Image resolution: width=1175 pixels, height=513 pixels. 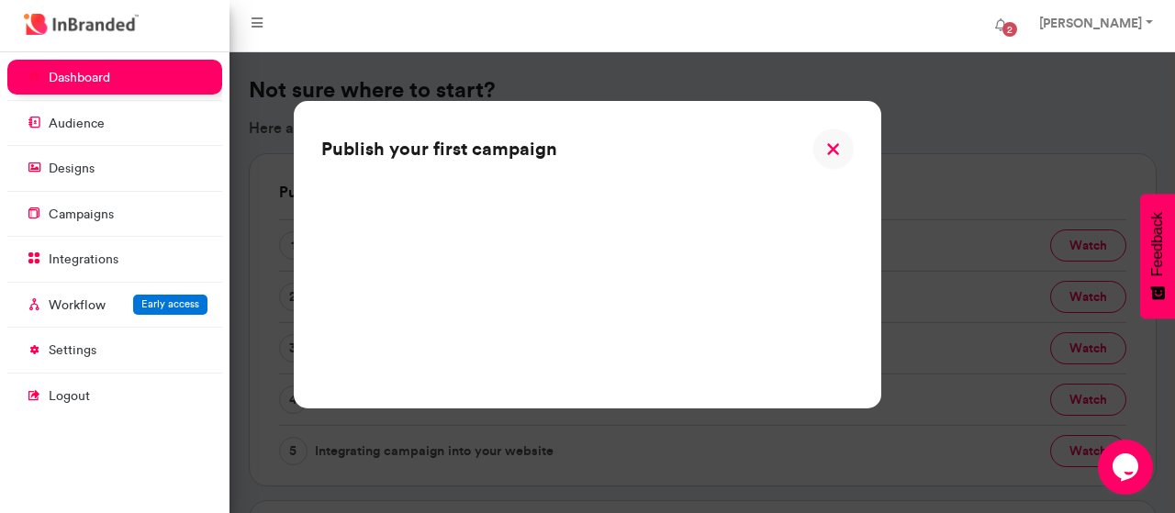 I want to click on p: integrations, so click(x=84, y=260).